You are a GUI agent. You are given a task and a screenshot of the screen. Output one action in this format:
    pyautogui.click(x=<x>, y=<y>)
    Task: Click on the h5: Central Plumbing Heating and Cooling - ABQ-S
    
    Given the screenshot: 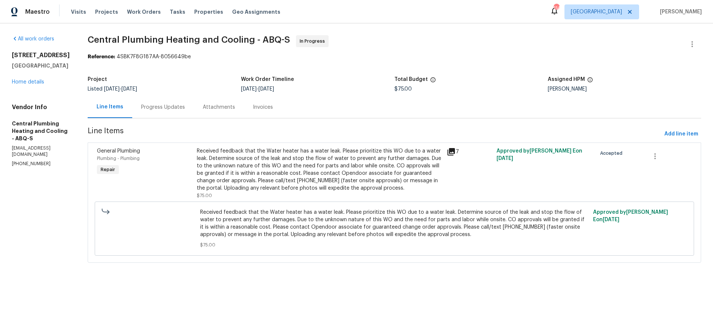 What is the action you would take?
    pyautogui.click(x=41, y=131)
    